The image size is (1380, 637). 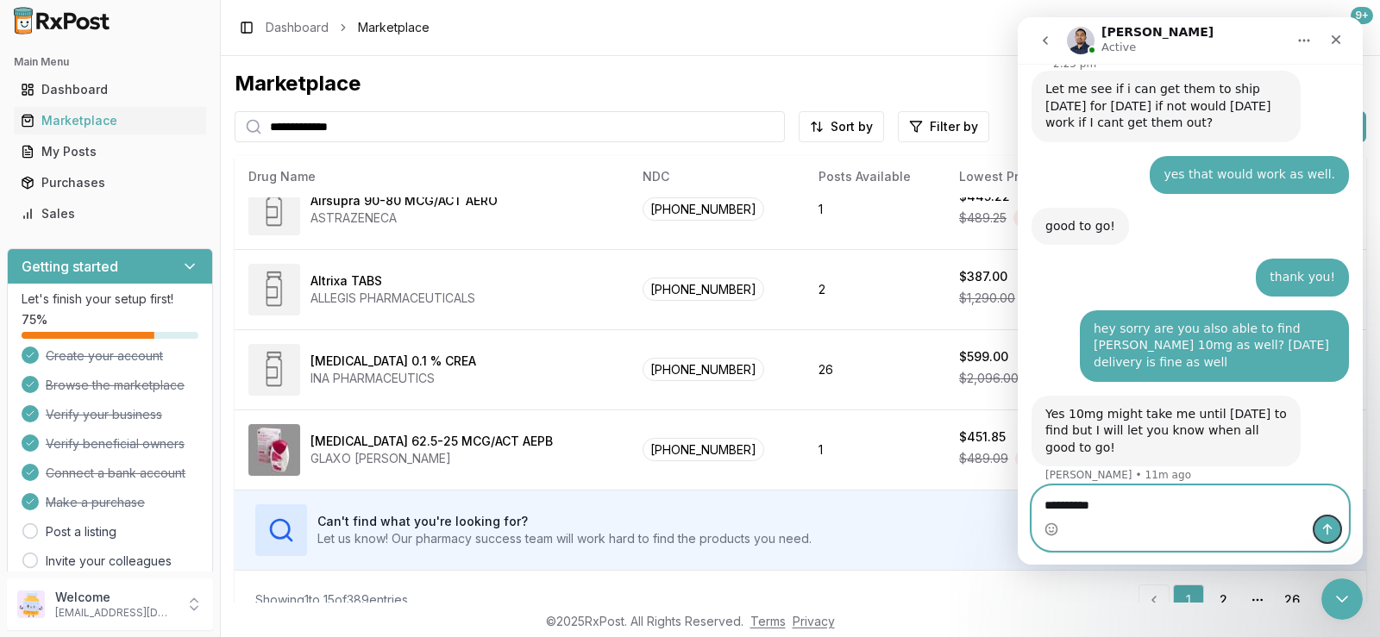 What do you see at coordinates (62, 210) in the screenshot?
I see `div: good to go!` at bounding box center [62, 210].